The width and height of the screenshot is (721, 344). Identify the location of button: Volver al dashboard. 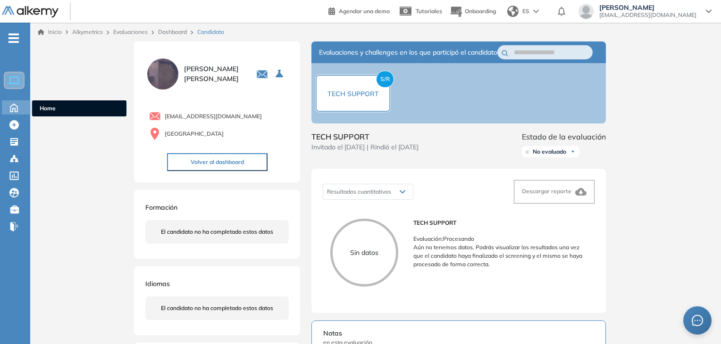
(217, 162).